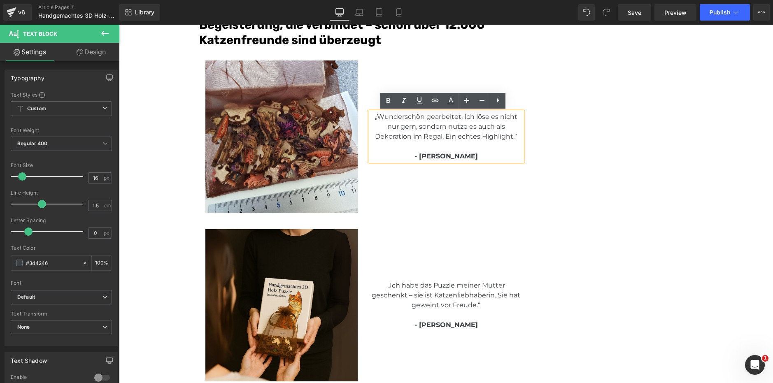  Describe the element at coordinates (37, 109) in the screenshot. I see `b: Custom` at that location.